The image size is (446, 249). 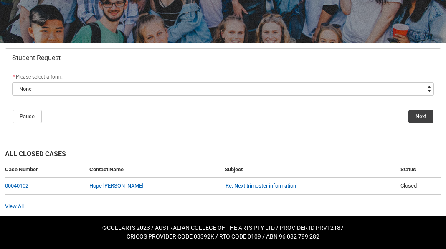 What do you see at coordinates (14, 206) in the screenshot?
I see `a: View All Cases` at bounding box center [14, 206].